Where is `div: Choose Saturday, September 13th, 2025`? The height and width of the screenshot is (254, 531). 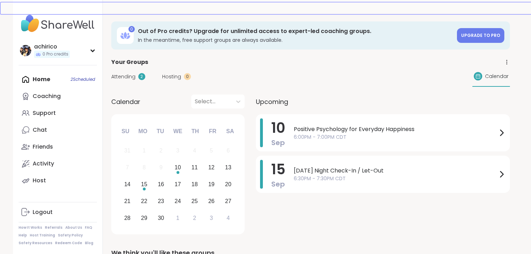 div: Choose Saturday, September 13th, 2025 is located at coordinates (228, 168).